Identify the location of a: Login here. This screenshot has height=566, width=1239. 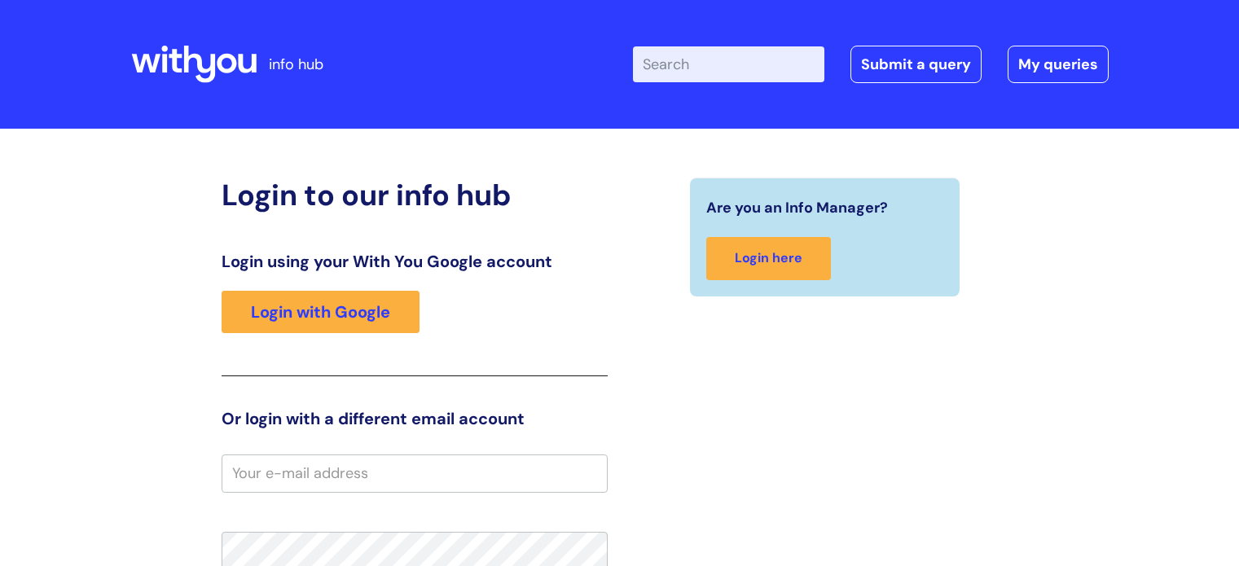
(768, 258).